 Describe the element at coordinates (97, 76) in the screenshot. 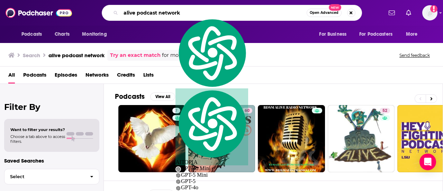

I see `span: Networks` at that location.